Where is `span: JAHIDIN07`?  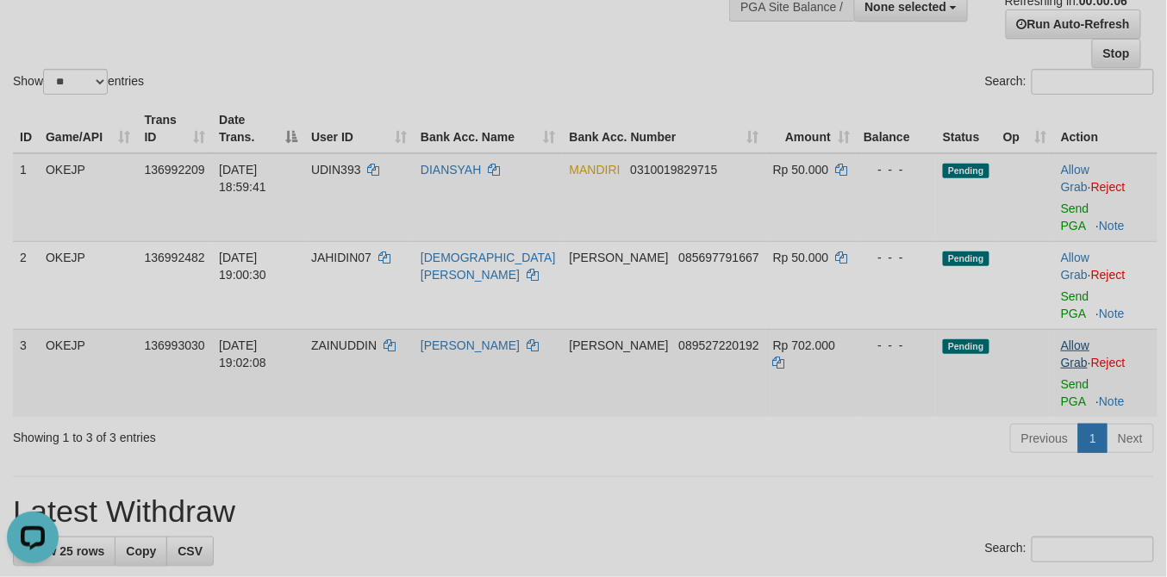 span: JAHIDIN07 is located at coordinates (341, 258).